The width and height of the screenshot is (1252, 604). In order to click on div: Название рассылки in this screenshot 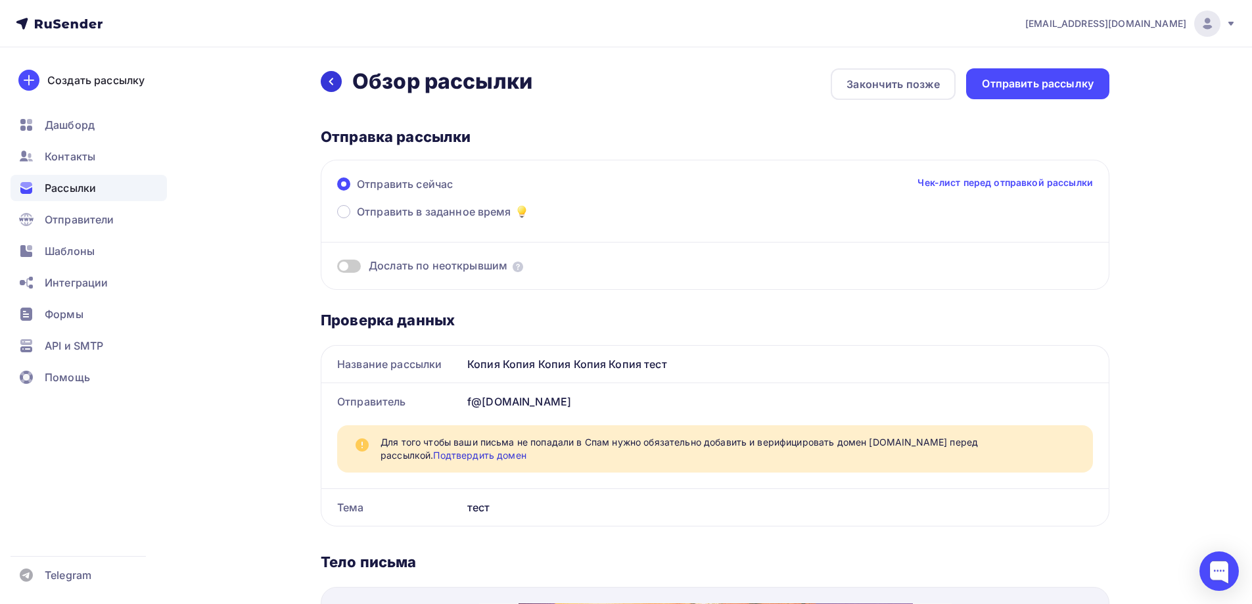, I will do `click(392, 364)`.